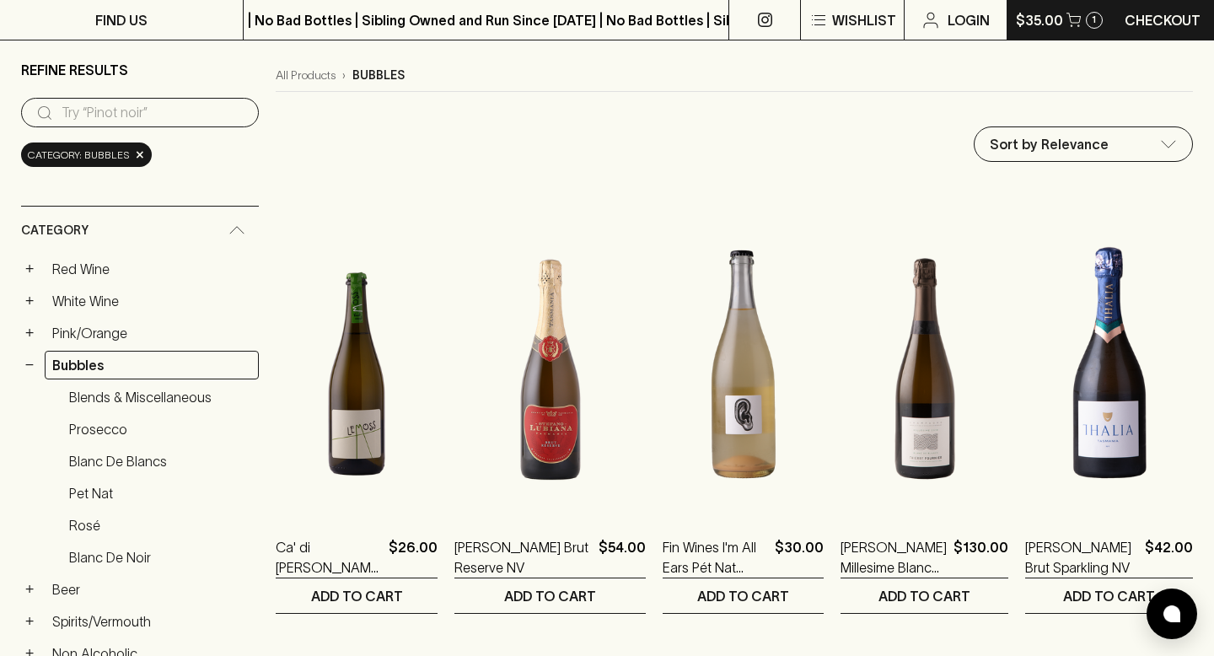  I want to click on span: Category: bubbles, so click(78, 155).